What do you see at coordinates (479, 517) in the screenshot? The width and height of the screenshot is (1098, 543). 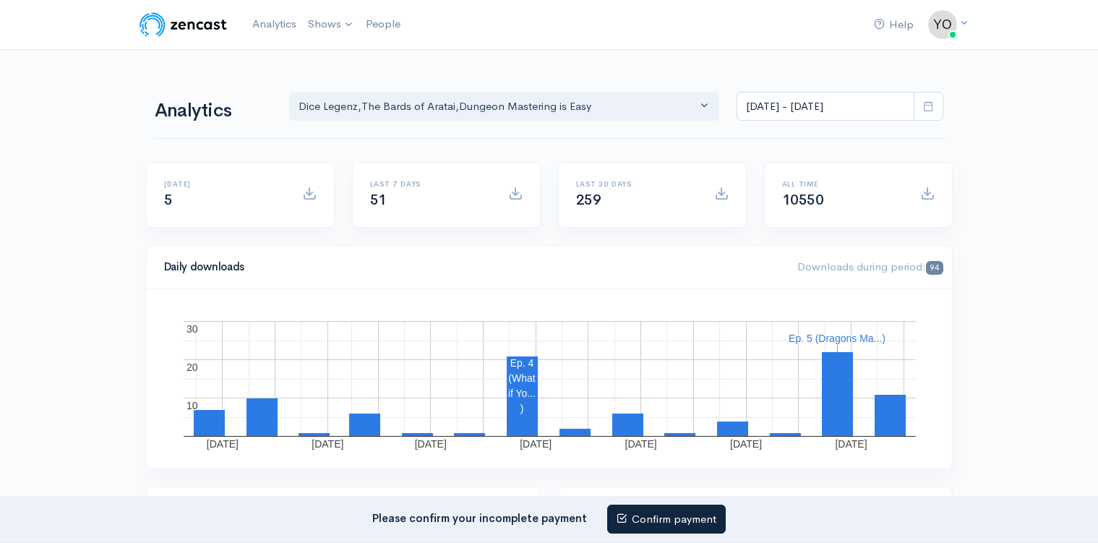 I see `strong: Please confirm your incomplete payment` at bounding box center [479, 517].